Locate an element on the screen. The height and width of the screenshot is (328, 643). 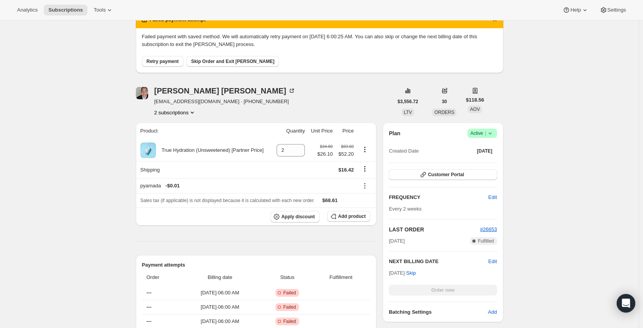
th: Unit Price is located at coordinates (321, 131).